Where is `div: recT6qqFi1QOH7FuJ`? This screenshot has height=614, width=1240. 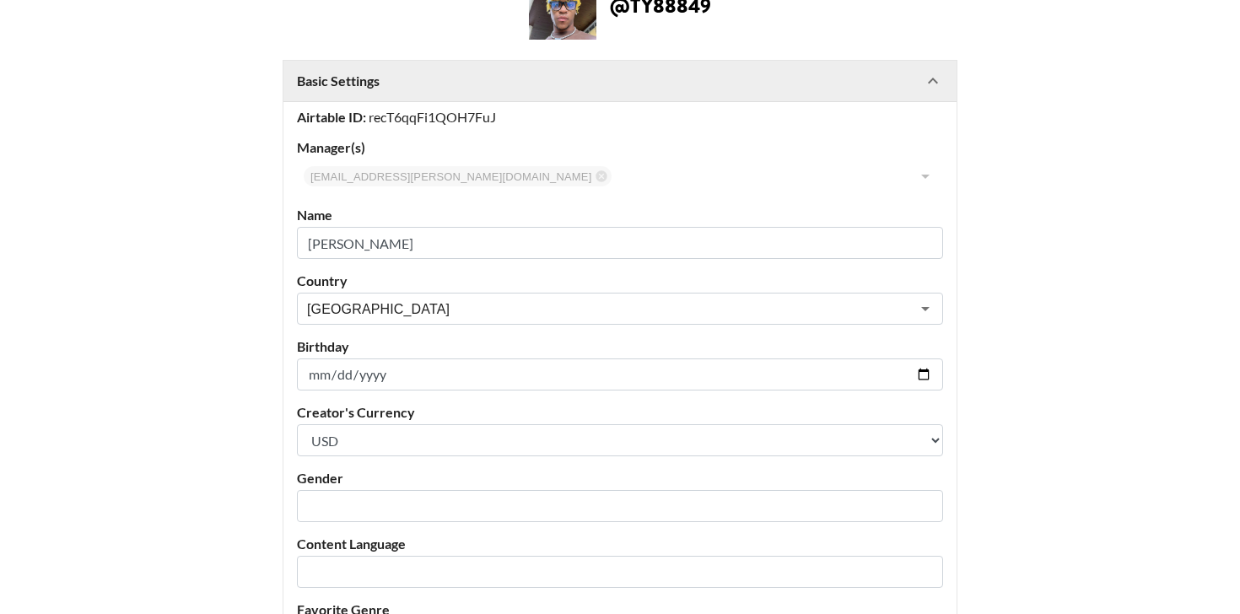
div: recT6qqFi1QOH7FuJ is located at coordinates (620, 117).